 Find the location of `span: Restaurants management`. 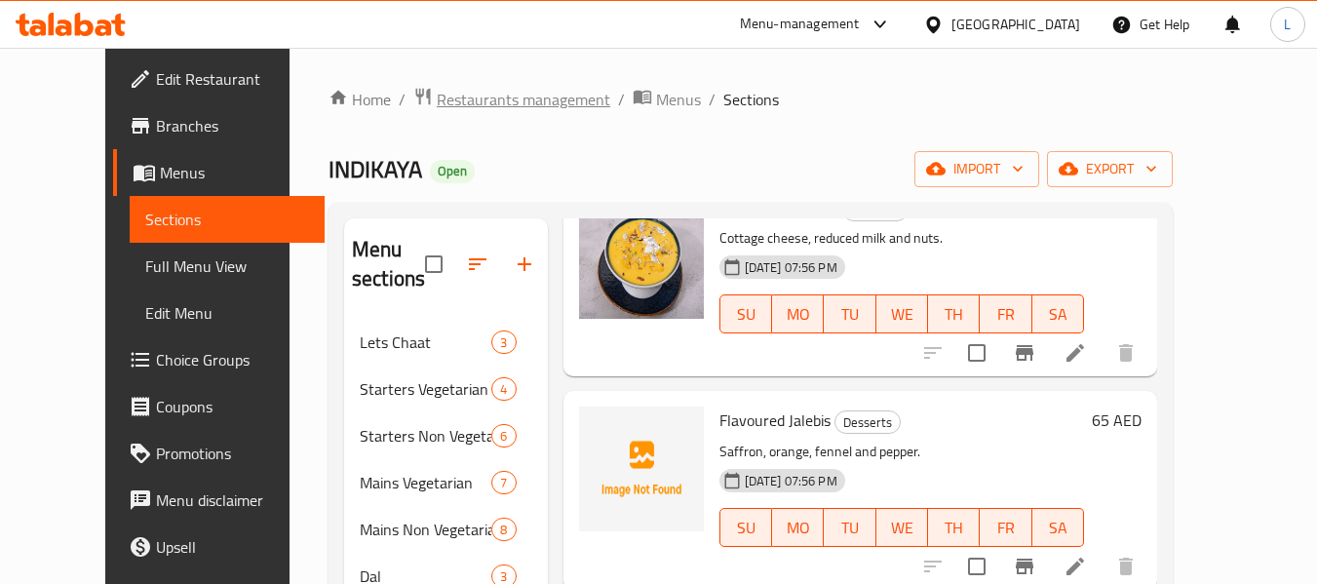

span: Restaurants management is located at coordinates (523, 99).